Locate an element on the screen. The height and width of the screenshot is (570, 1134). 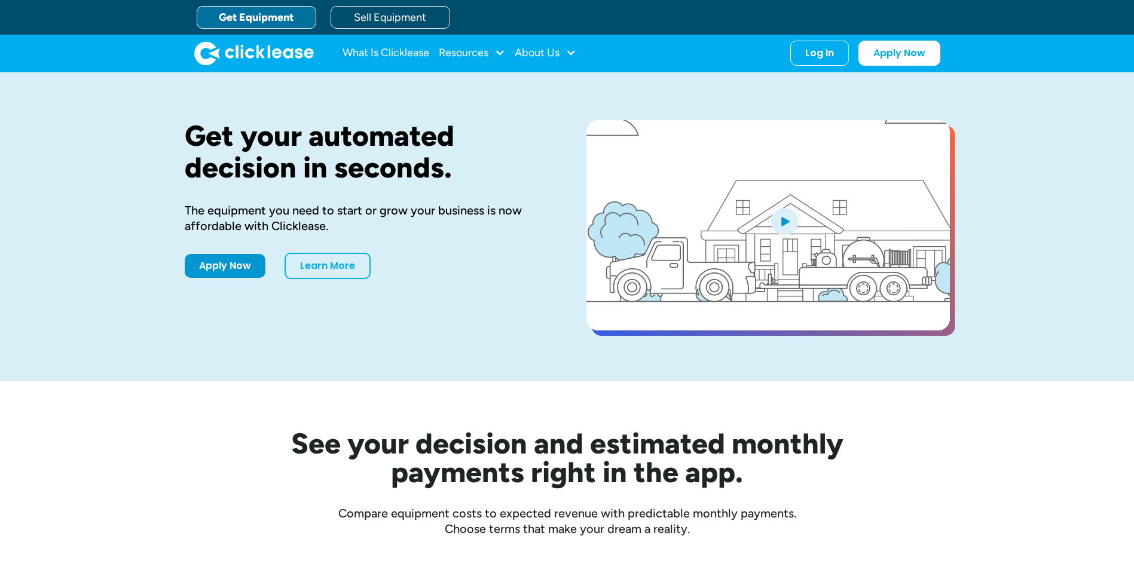
div: The equipment you need to start or grow your business is now affordable with Clicklease. is located at coordinates (366, 218).